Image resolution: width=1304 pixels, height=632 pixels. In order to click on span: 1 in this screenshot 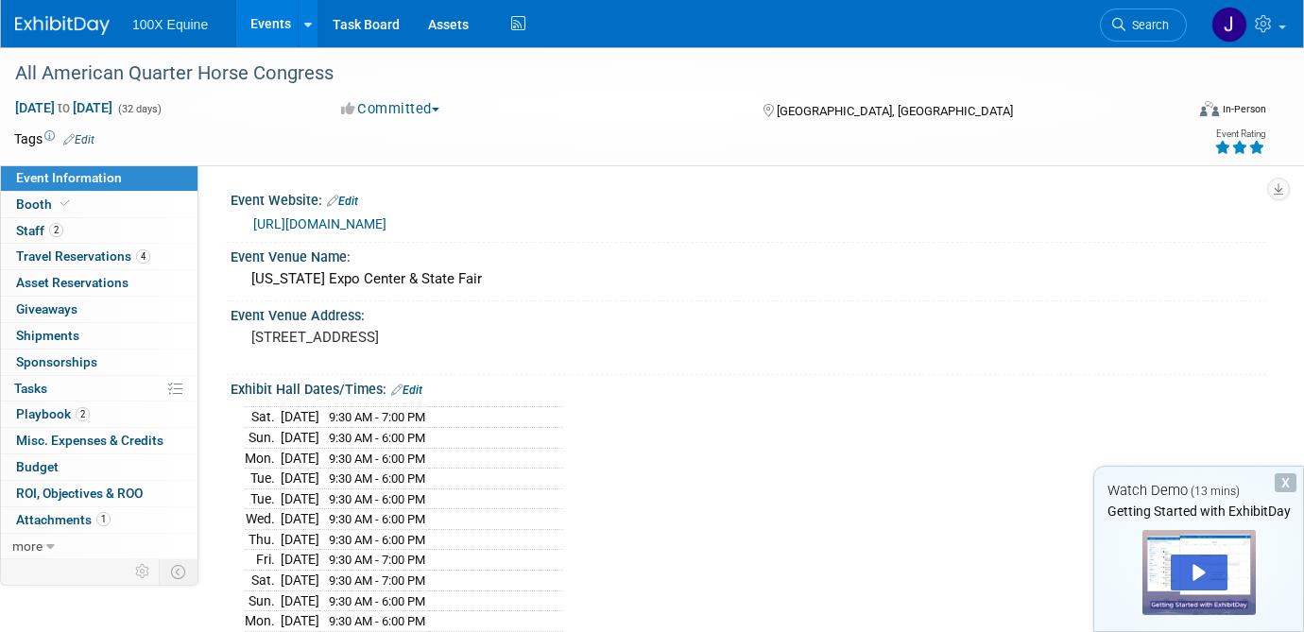, I will do `click(103, 519)`.